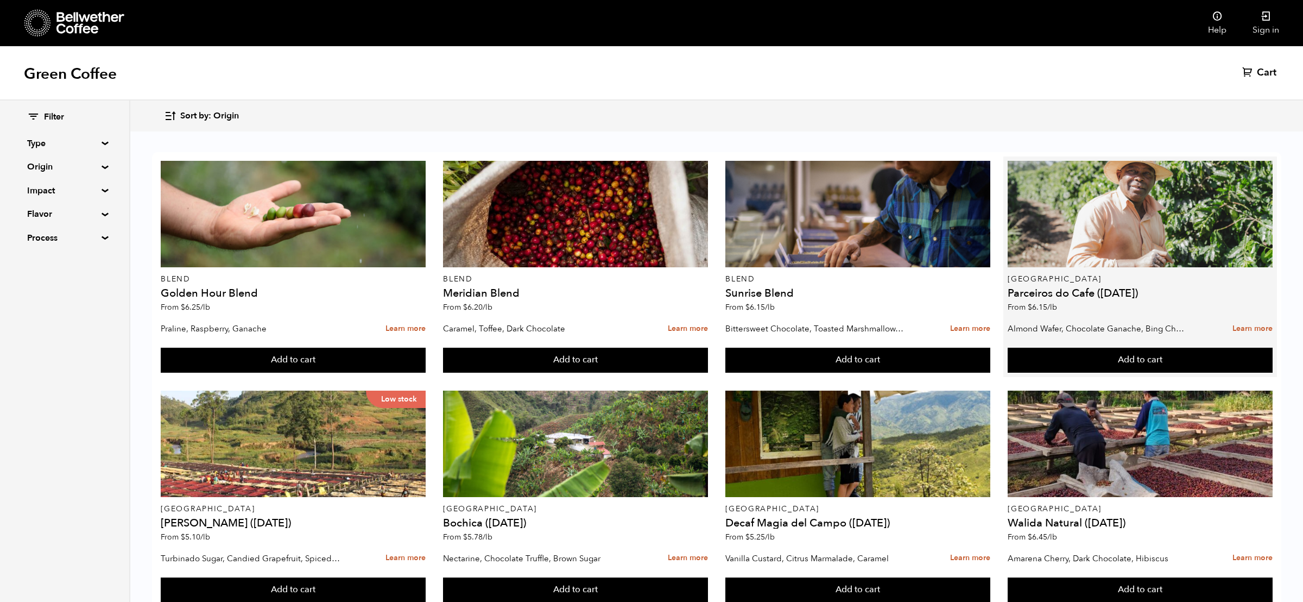  Describe the element at coordinates (1267, 73) in the screenshot. I see `span: Cart` at that location.